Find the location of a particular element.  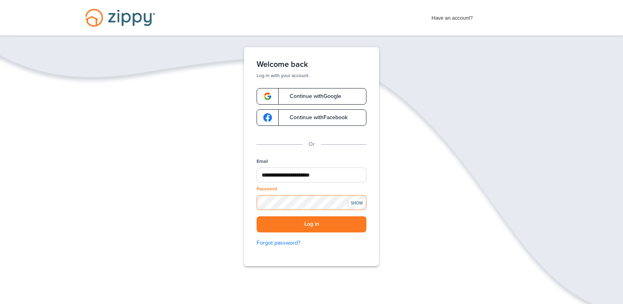

a: google-logoContinue withGoogle is located at coordinates (311, 96).